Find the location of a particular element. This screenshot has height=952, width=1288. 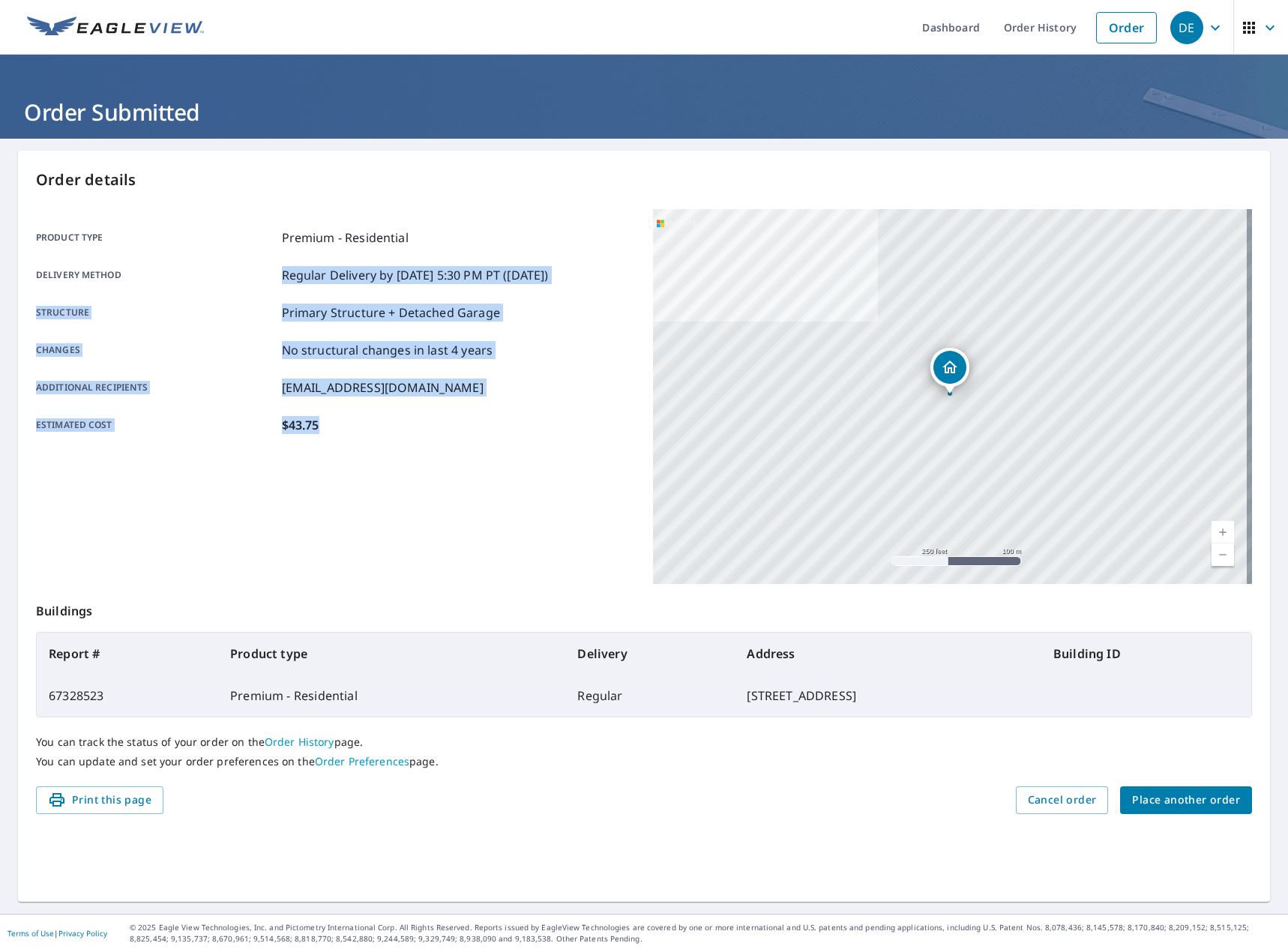

a: Privacy Policy is located at coordinates (82, 933).